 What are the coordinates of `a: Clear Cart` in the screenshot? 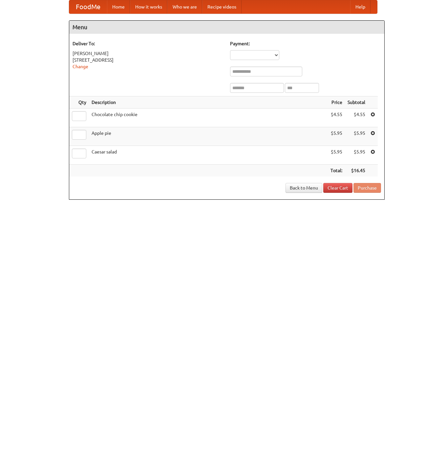 It's located at (337, 188).